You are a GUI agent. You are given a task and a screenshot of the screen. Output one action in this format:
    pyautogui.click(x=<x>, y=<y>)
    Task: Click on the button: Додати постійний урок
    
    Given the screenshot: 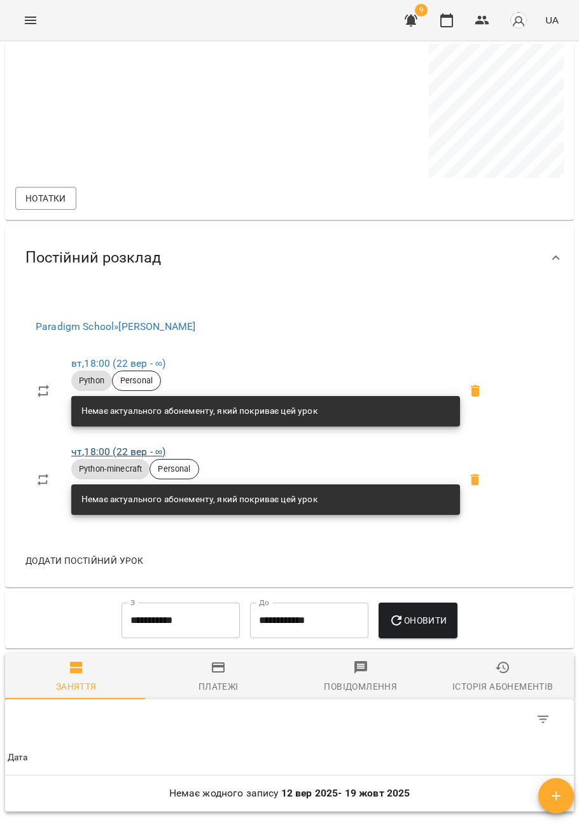 What is the action you would take?
    pyautogui.click(x=84, y=561)
    